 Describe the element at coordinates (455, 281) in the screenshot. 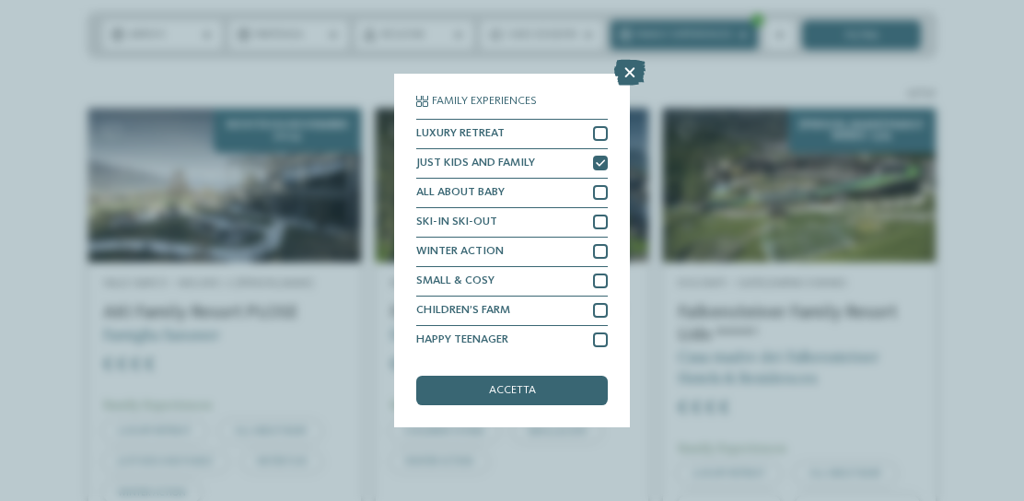

I see `span: SMALL & COSY` at that location.